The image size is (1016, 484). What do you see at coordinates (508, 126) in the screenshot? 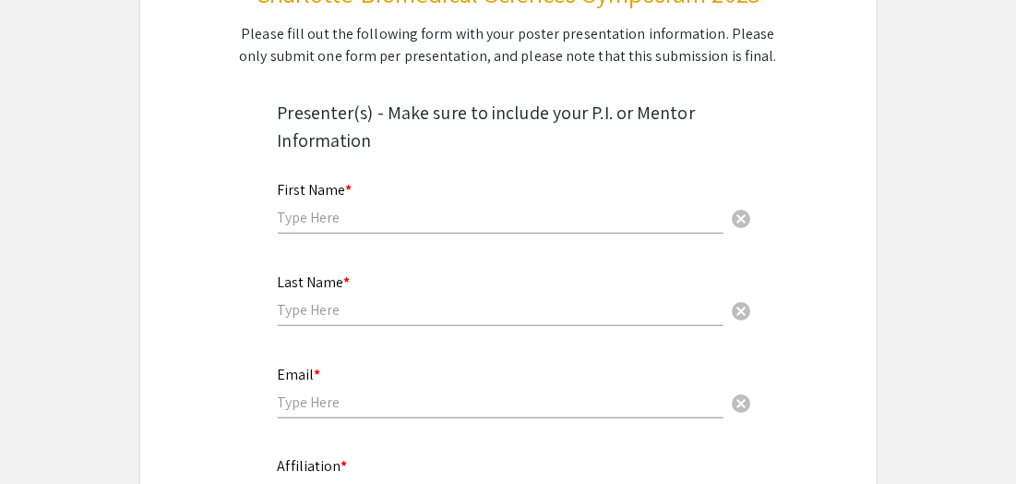
I see `div: Presenter(s) - Make sure to include your P.I. or Mentor Information` at bounding box center [508, 126].